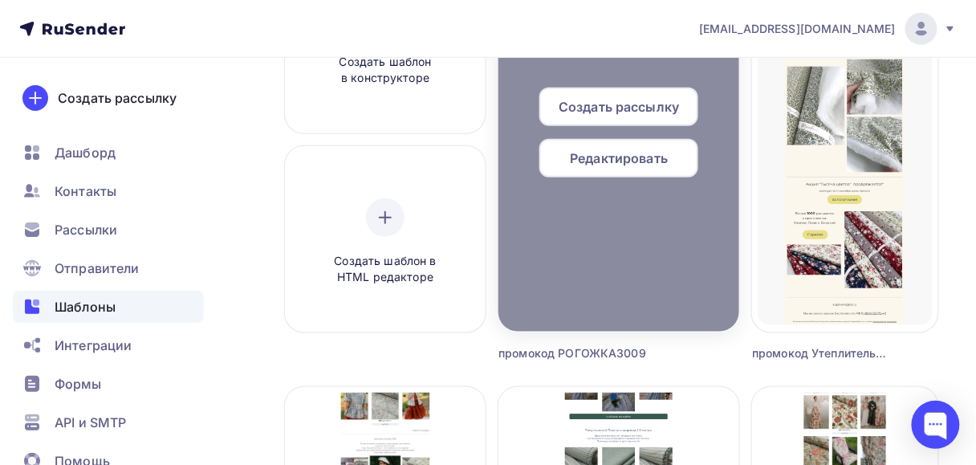 The width and height of the screenshot is (976, 465). What do you see at coordinates (385, 269) in the screenshot?
I see `span: Создать шаблон в HTML редакторе` at bounding box center [385, 269].